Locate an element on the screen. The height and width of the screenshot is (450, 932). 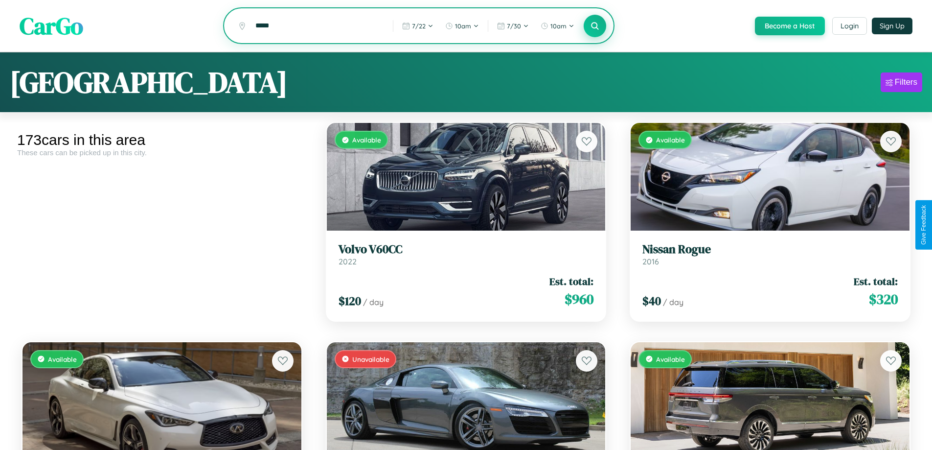
span: CarGo is located at coordinates (51, 26).